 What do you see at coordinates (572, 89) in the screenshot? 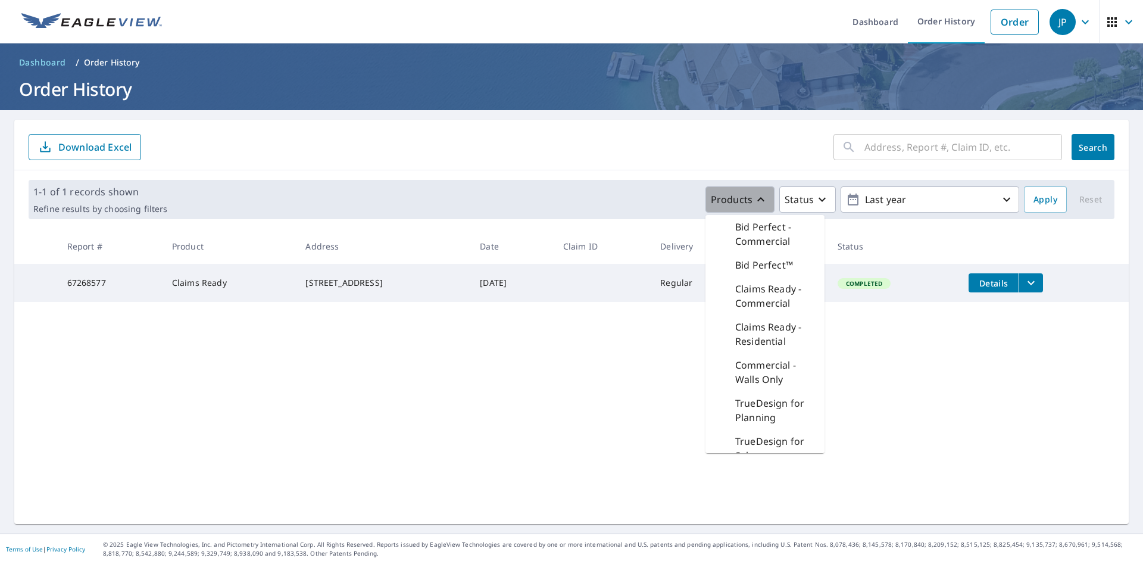
I see `h1: Order History` at bounding box center [572, 89].